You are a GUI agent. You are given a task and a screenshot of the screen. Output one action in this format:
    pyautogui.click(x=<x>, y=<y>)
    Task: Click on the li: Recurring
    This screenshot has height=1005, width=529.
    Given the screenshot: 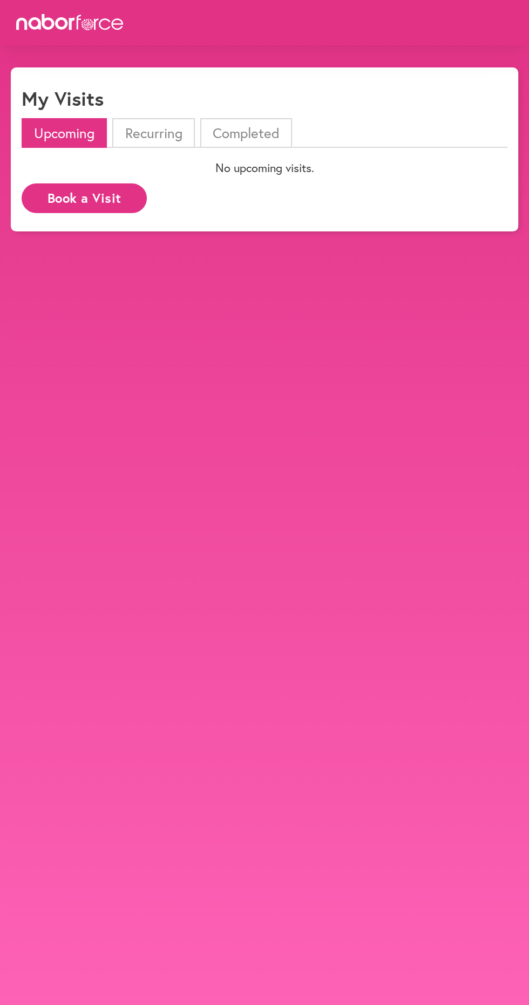 What is the action you would take?
    pyautogui.click(x=153, y=133)
    